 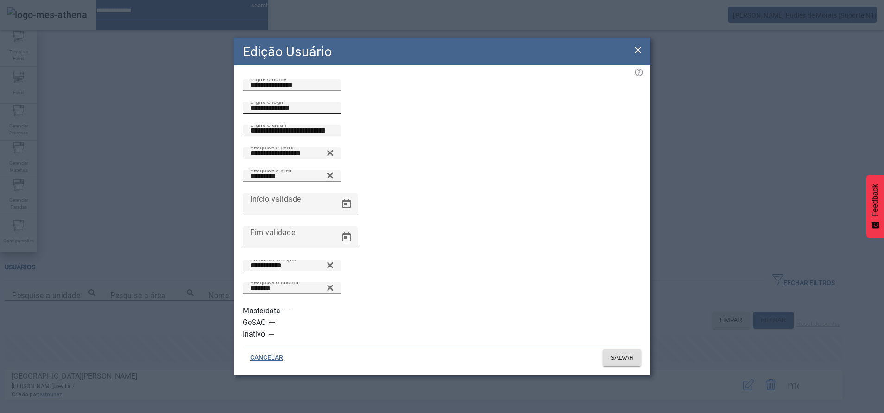 What do you see at coordinates (268, 79) in the screenshot?
I see `mat-label: Digite o nome` at bounding box center [268, 79].